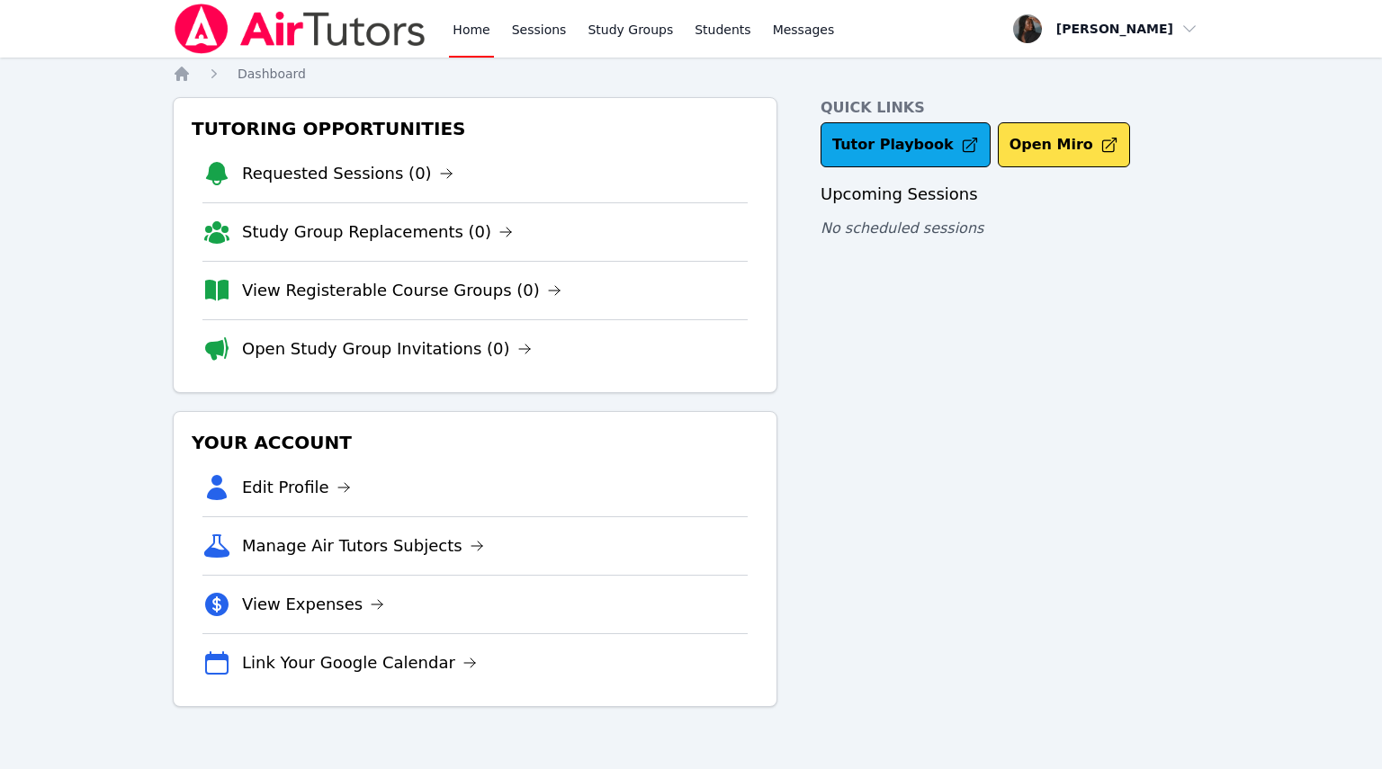  I want to click on a: Manage Air Tutors Subjects, so click(363, 546).